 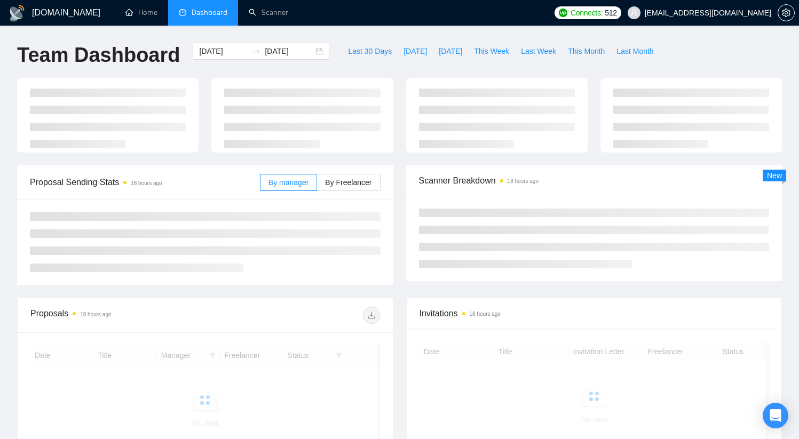 I want to click on img: logo, so click(x=17, y=13).